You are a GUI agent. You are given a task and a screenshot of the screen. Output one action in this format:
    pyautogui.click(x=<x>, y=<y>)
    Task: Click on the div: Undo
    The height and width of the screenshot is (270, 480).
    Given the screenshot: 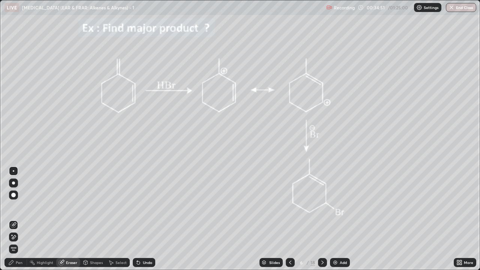 What is the action you would take?
    pyautogui.click(x=147, y=262)
    